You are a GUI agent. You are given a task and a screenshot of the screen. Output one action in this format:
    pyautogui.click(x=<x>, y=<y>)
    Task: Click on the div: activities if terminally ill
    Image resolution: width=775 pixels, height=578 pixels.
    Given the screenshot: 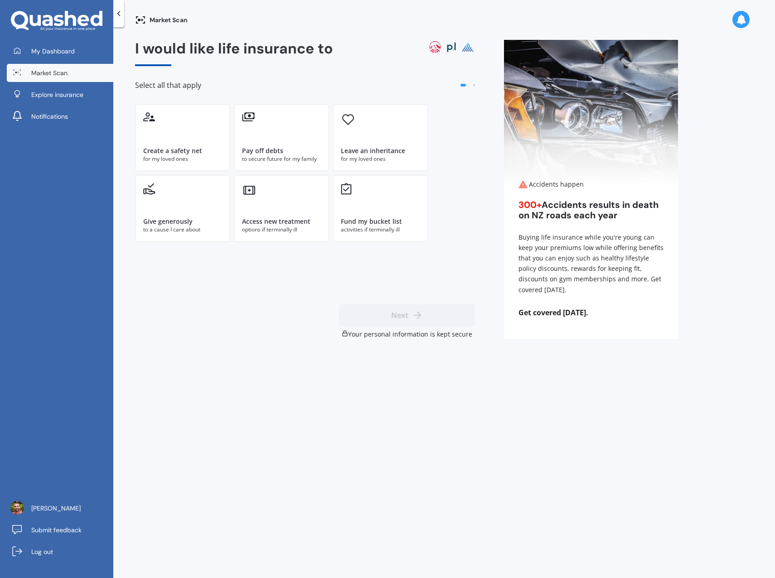 What is the action you would take?
    pyautogui.click(x=380, y=230)
    